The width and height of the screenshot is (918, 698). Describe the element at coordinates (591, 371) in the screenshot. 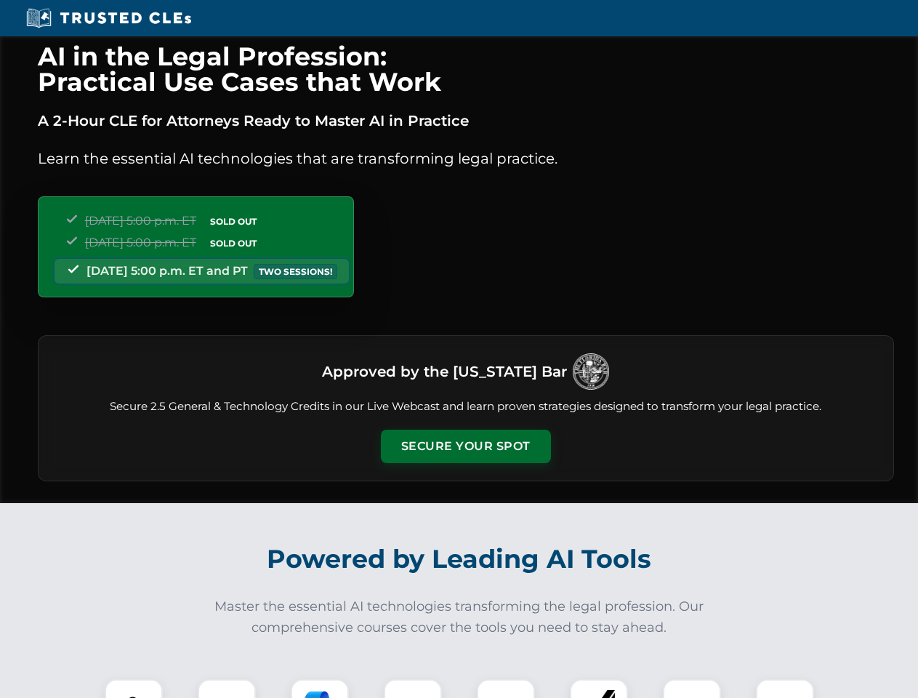

I see `img: Logo` at that location.